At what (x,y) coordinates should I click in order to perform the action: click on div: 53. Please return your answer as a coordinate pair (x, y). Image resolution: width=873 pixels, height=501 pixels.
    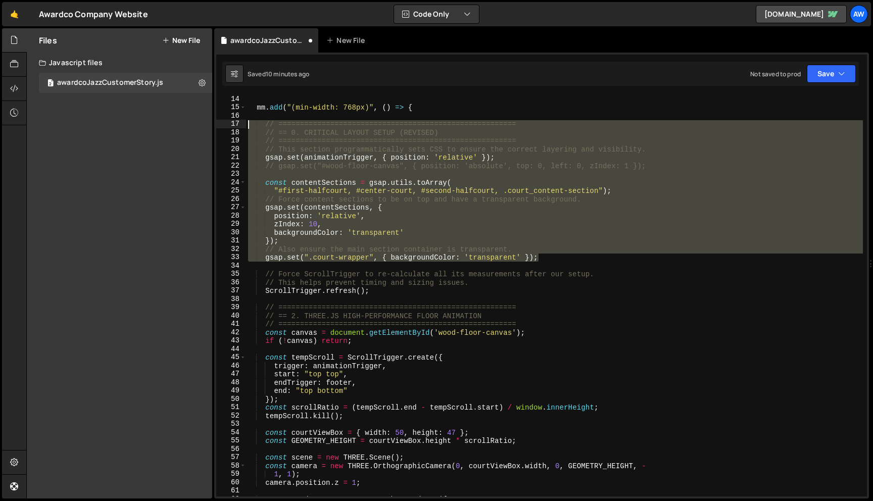
    Looking at the image, I should click on (231, 424).